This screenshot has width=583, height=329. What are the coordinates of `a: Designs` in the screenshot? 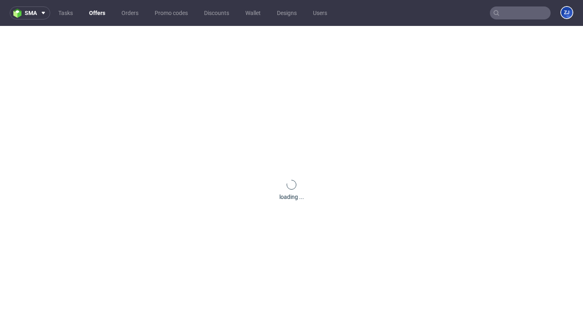 It's located at (287, 13).